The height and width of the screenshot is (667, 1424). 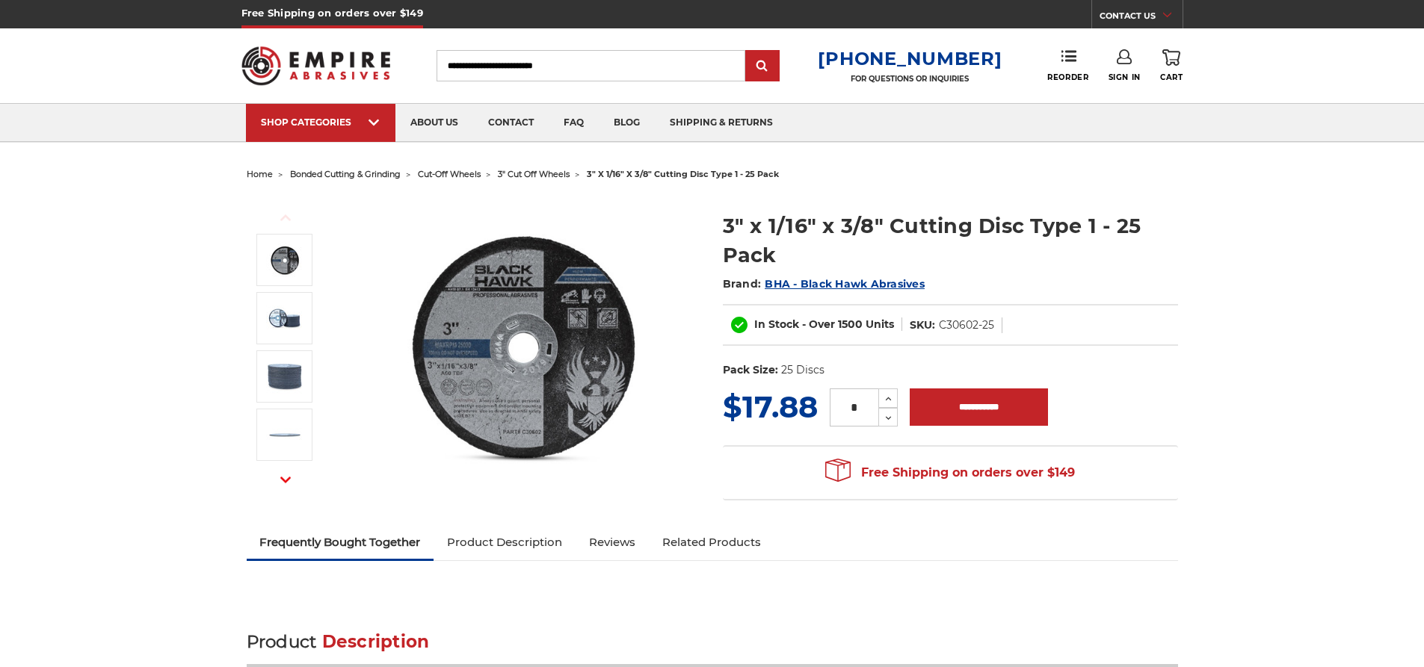 I want to click on div: SHOP CATEGORIES, so click(x=321, y=122).